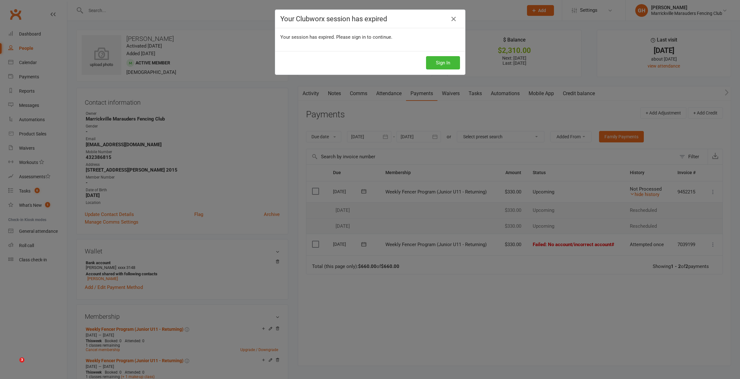 Image resolution: width=740 pixels, height=379 pixels. I want to click on span: Your session has expired. Please sign in to continue., so click(336, 37).